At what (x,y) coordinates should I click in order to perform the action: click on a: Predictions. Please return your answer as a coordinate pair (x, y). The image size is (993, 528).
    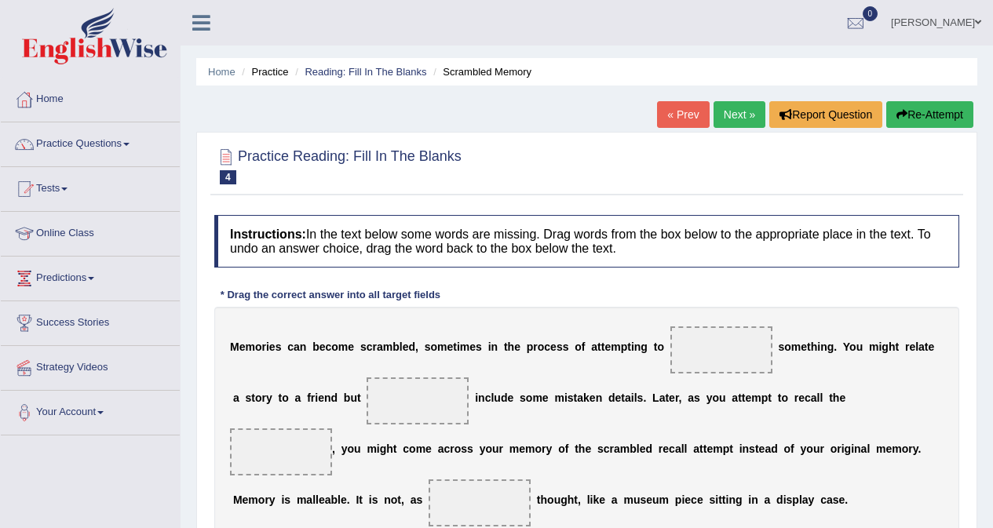
    Looking at the image, I should click on (90, 276).